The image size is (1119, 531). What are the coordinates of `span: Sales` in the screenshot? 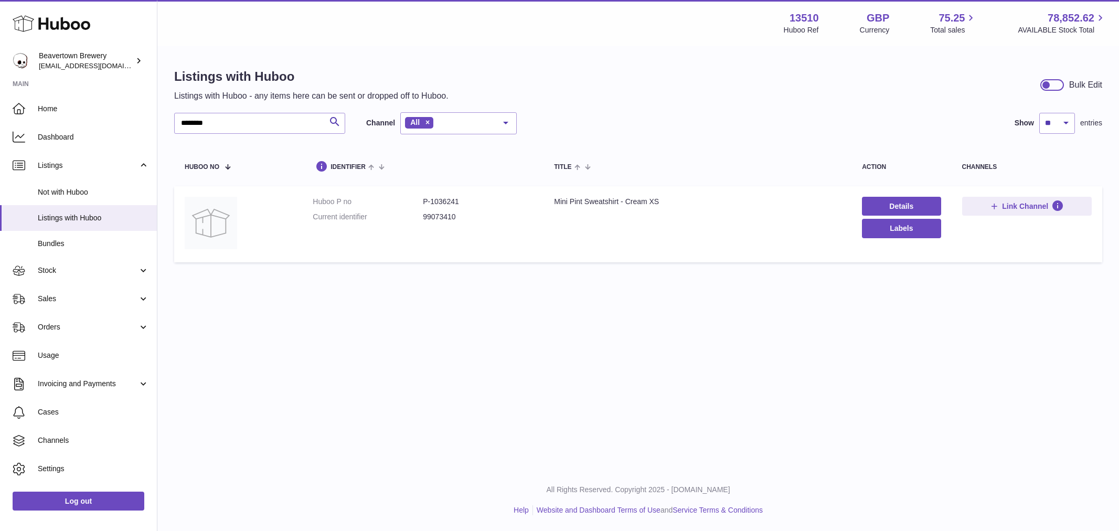 It's located at (88, 299).